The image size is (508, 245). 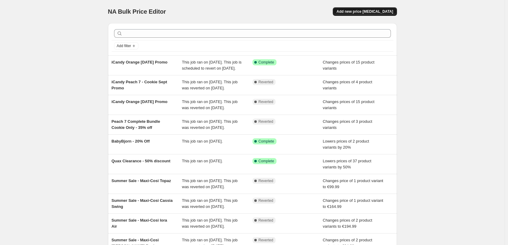 What do you see at coordinates (126, 46) in the screenshot?
I see `button: Add filter` at bounding box center [126, 46].